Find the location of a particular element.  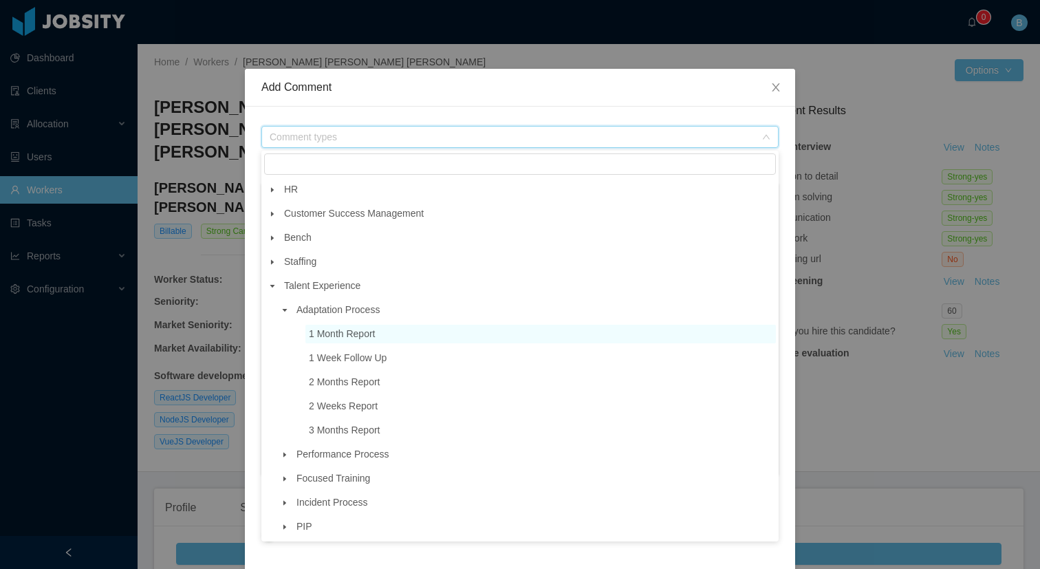

input: filter select is located at coordinates (520, 164).